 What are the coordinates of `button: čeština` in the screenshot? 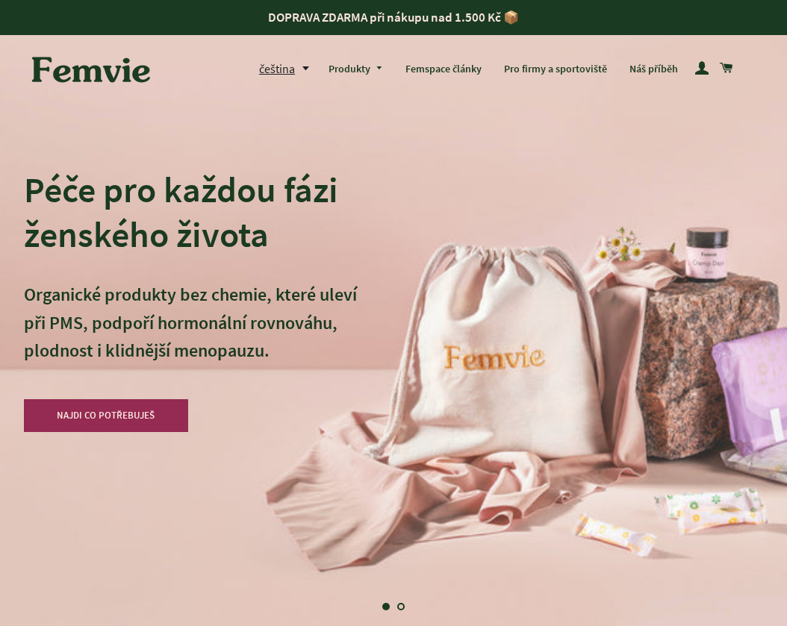 It's located at (288, 69).